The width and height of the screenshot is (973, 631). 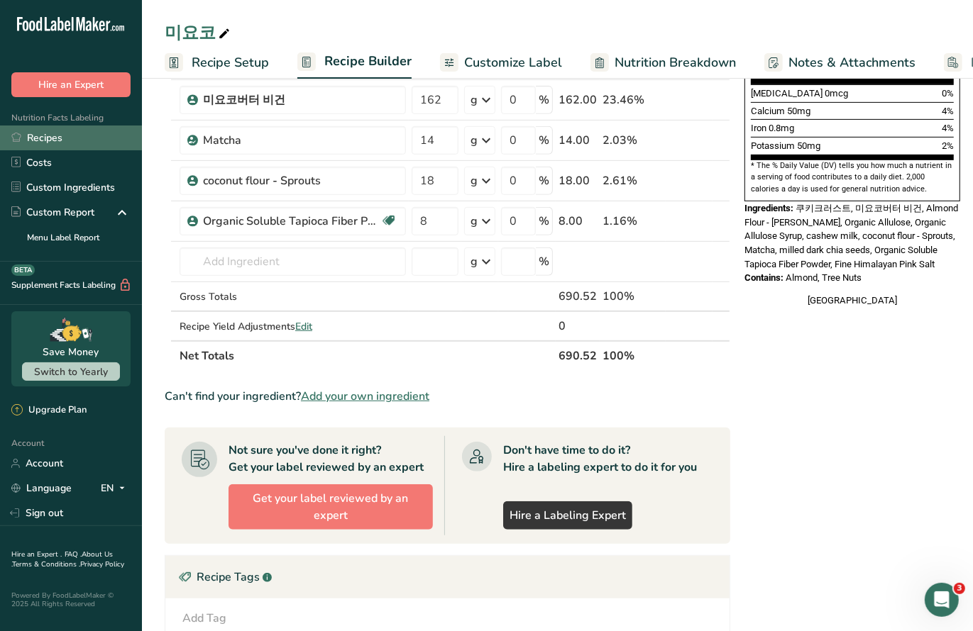 I want to click on th: 100%, so click(x=632, y=355).